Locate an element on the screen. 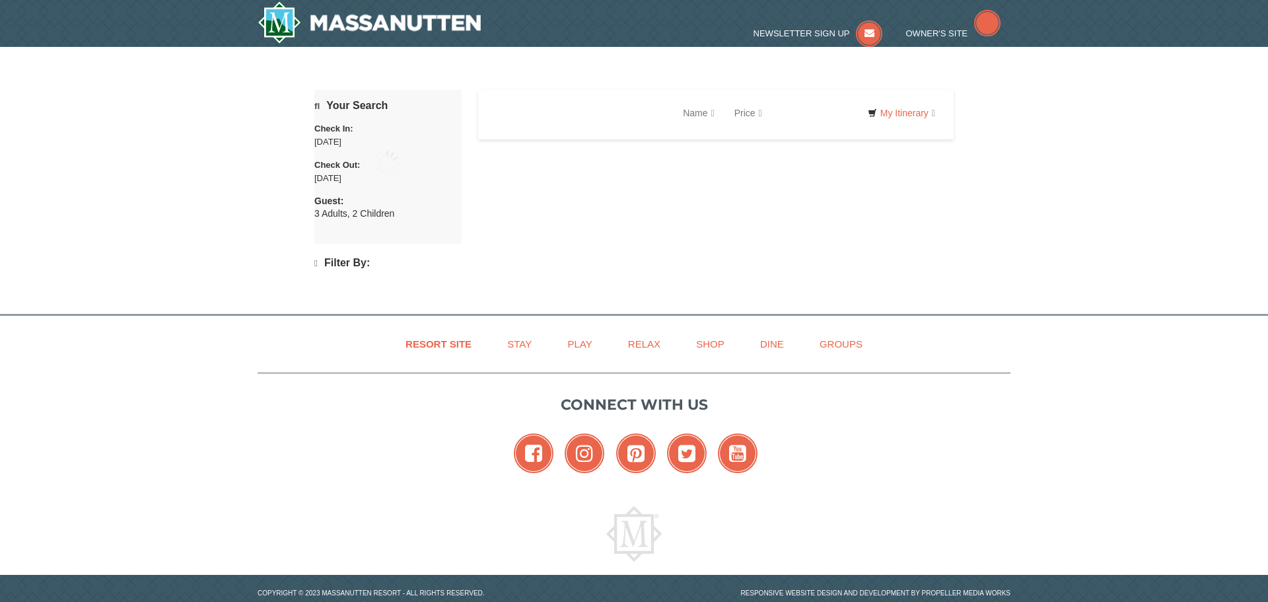 This screenshot has height=602, width=1268. a: Resort Site is located at coordinates (439, 343).